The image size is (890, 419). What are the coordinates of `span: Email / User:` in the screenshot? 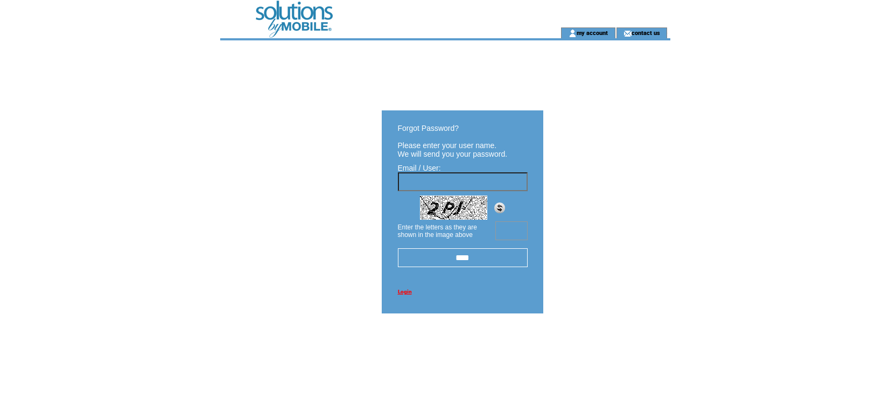 It's located at (419, 168).